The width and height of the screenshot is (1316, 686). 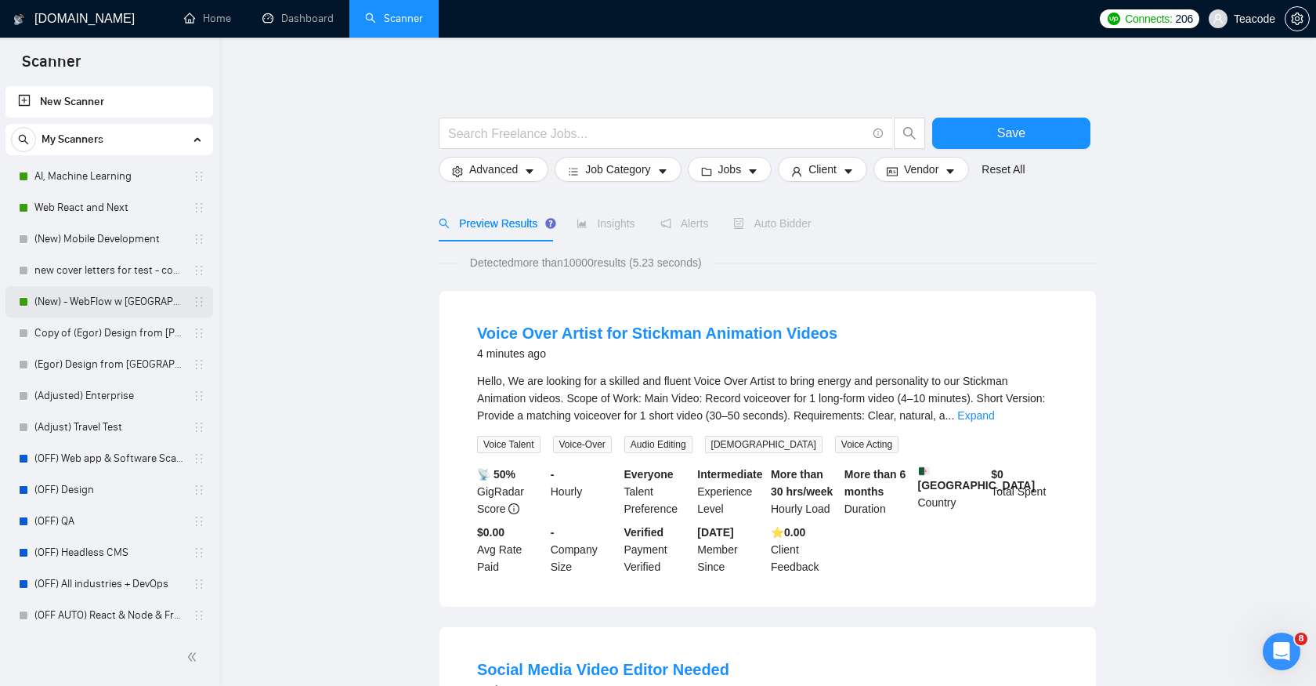 I want to click on img: upwork-logo.png, so click(x=1114, y=19).